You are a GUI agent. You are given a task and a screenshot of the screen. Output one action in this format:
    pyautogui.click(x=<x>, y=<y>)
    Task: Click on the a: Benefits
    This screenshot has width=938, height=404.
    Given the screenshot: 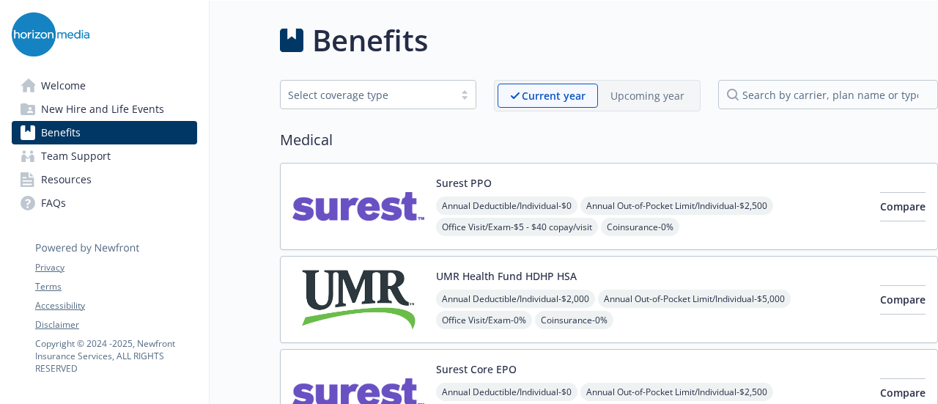 What is the action you would take?
    pyautogui.click(x=104, y=133)
    